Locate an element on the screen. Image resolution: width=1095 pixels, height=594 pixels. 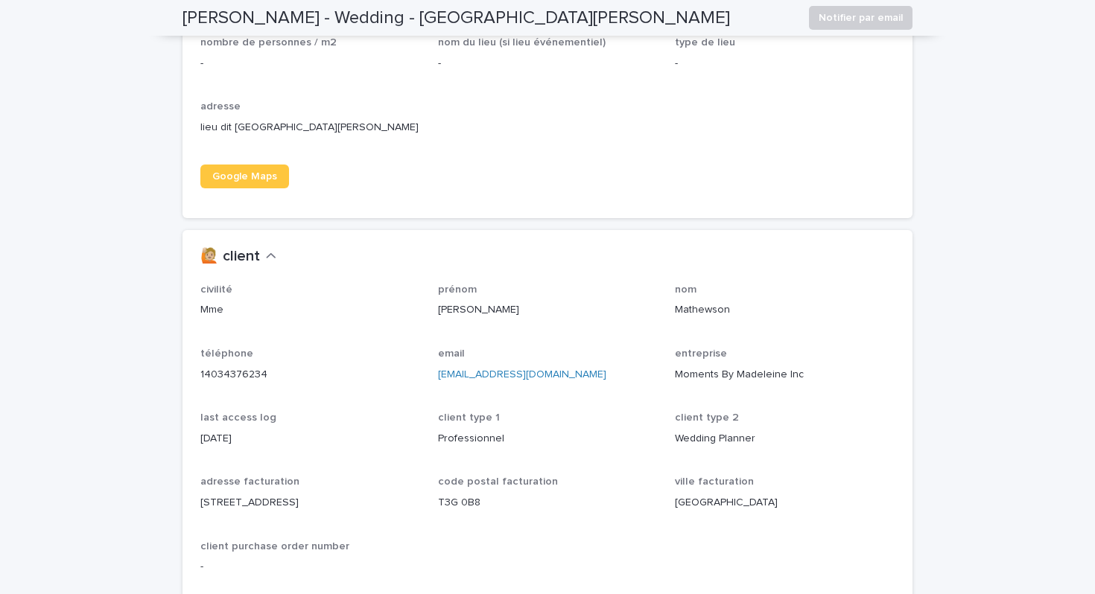
span: code postal facturation is located at coordinates (498, 482).